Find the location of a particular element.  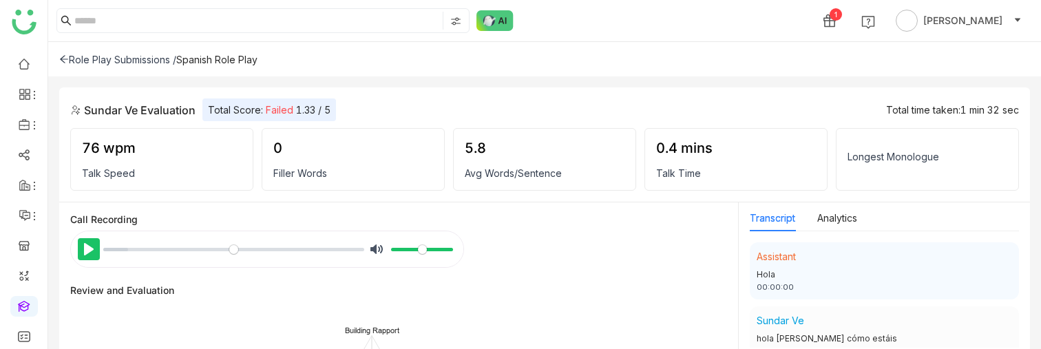

div: Call Recording is located at coordinates (399, 219).